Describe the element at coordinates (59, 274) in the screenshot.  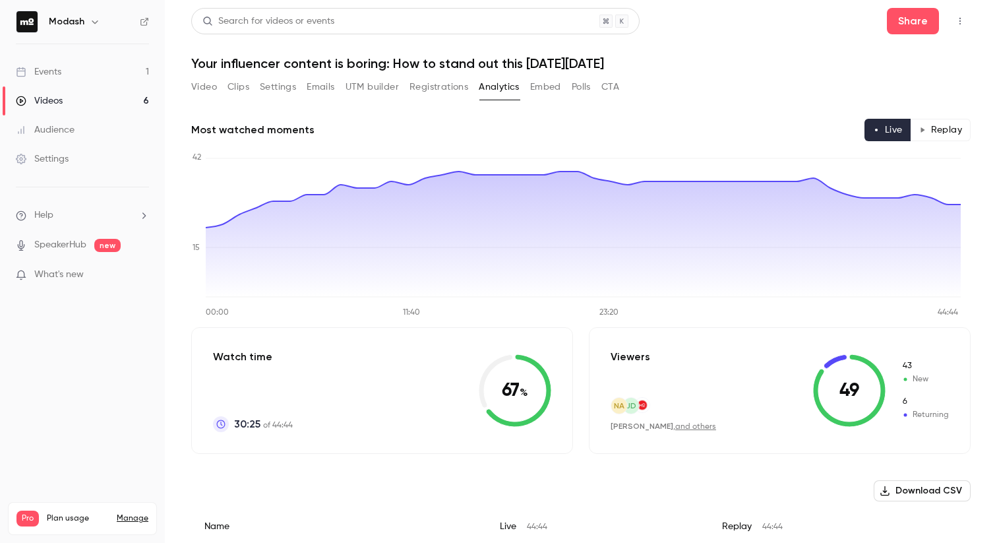
I see `span: What's new` at that location.